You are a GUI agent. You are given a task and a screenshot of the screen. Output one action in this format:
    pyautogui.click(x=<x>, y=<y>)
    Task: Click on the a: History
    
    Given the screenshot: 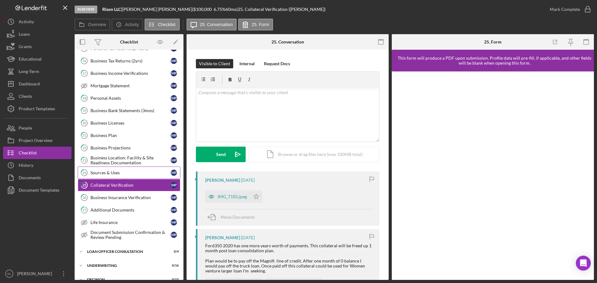 What is the action you would take?
    pyautogui.click(x=37, y=166)
    